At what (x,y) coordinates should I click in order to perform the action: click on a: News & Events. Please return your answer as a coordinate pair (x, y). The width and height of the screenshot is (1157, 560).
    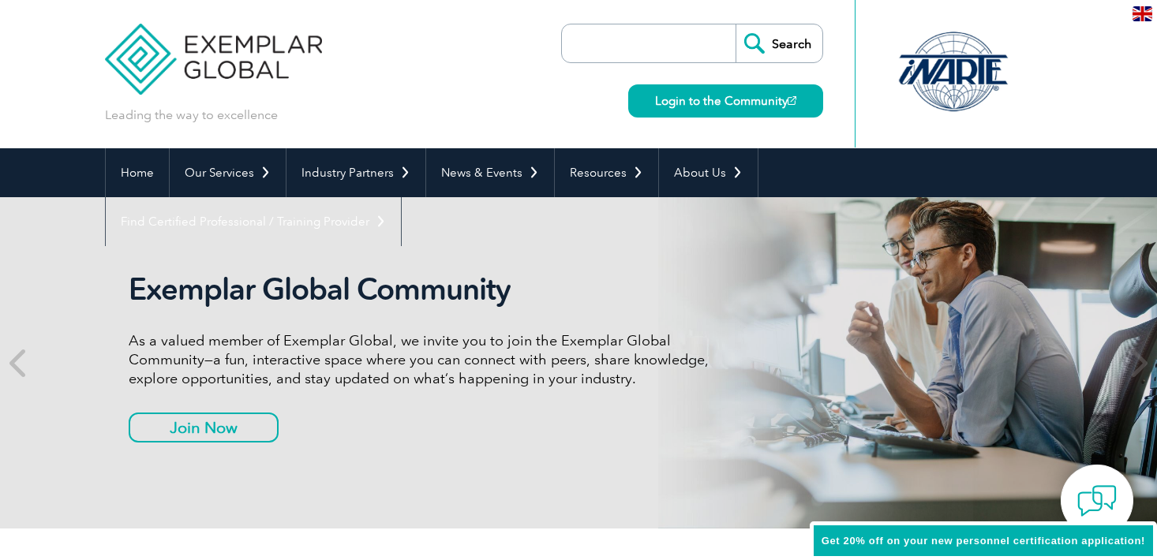
    Looking at the image, I should click on (490, 173).